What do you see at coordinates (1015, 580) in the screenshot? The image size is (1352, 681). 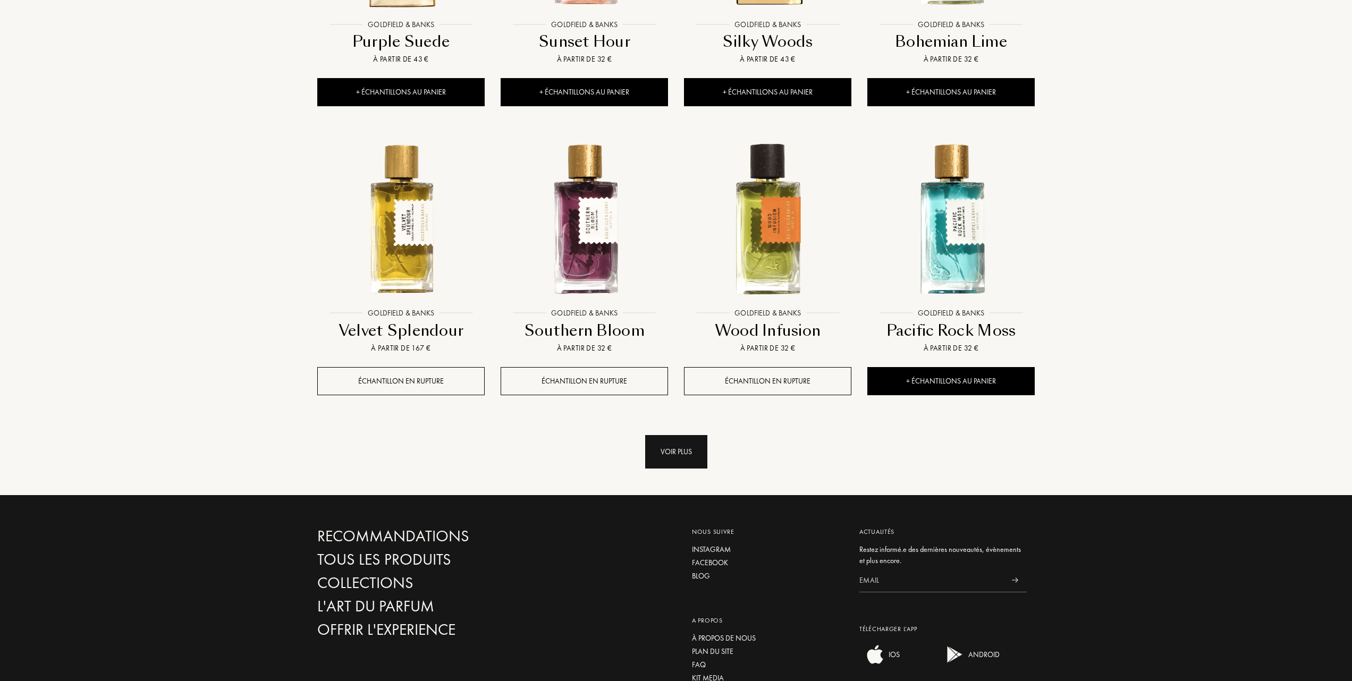 I see `img: news_send.svg` at bounding box center [1015, 580].